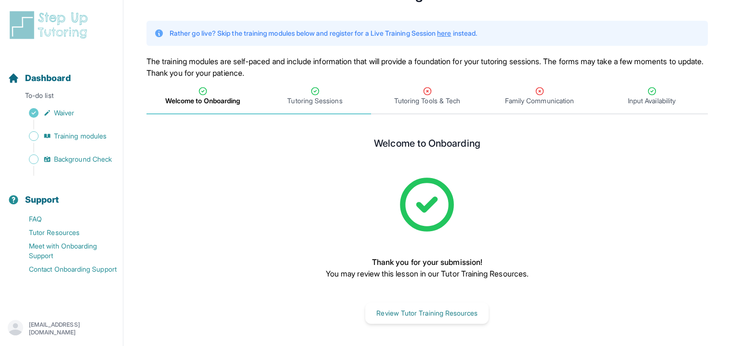 The height and width of the screenshot is (346, 731). Describe the element at coordinates (65, 251) in the screenshot. I see `a: Meet with Onboarding Support` at that location.